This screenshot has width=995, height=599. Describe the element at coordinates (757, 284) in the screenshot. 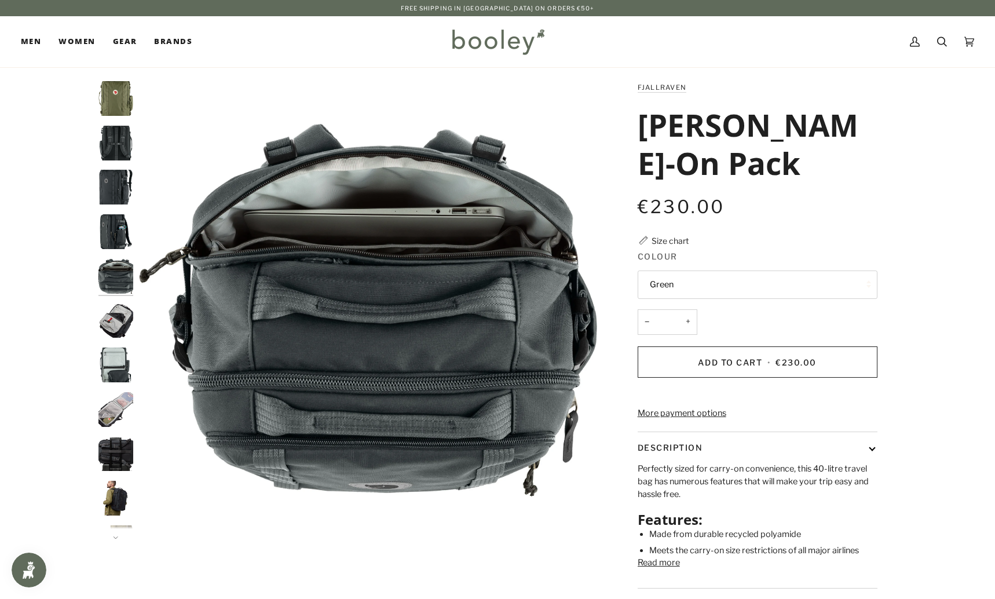

I see `button: Green` at that location.